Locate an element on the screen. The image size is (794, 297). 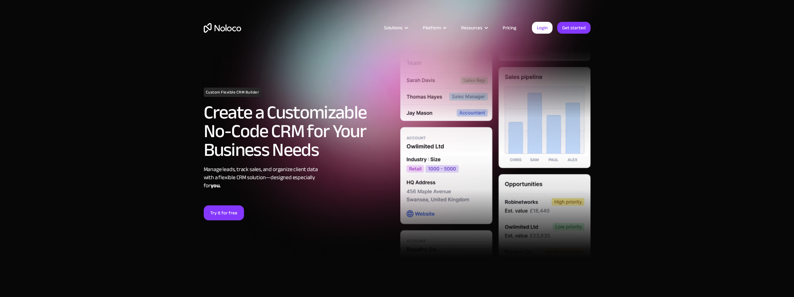
a: Get started is located at coordinates (574, 28).